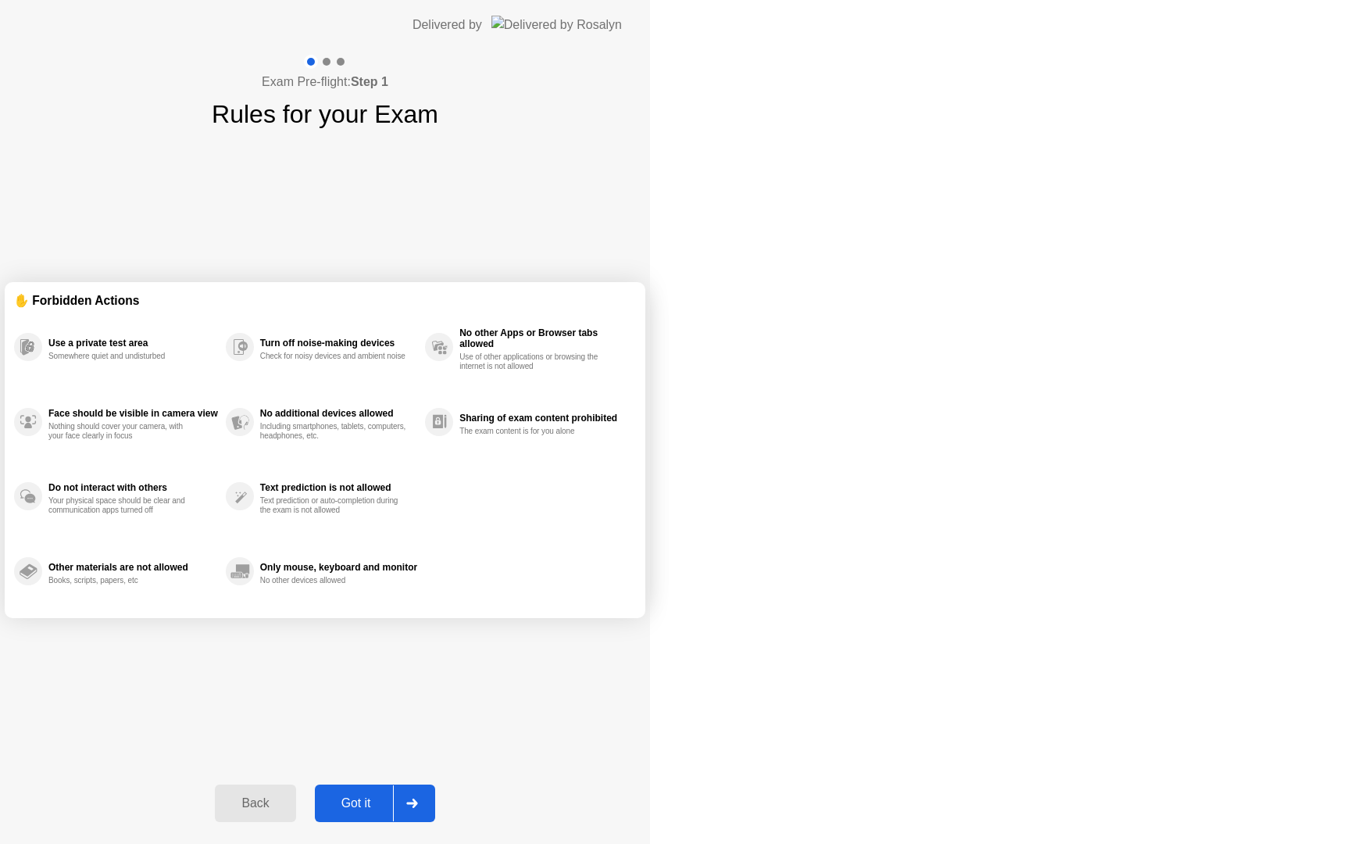  I want to click on div: Delivered by, so click(447, 25).